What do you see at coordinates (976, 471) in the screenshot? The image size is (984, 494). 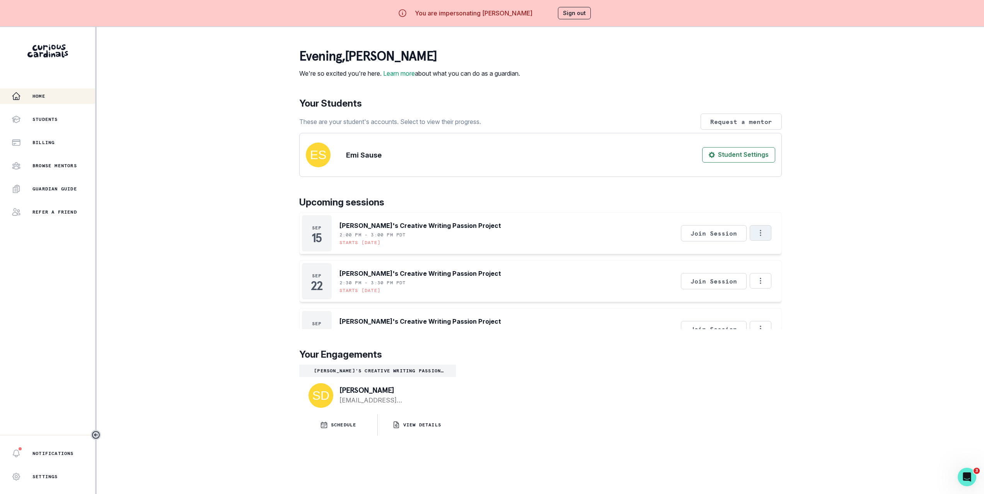 I see `span: 3` at bounding box center [976, 471].